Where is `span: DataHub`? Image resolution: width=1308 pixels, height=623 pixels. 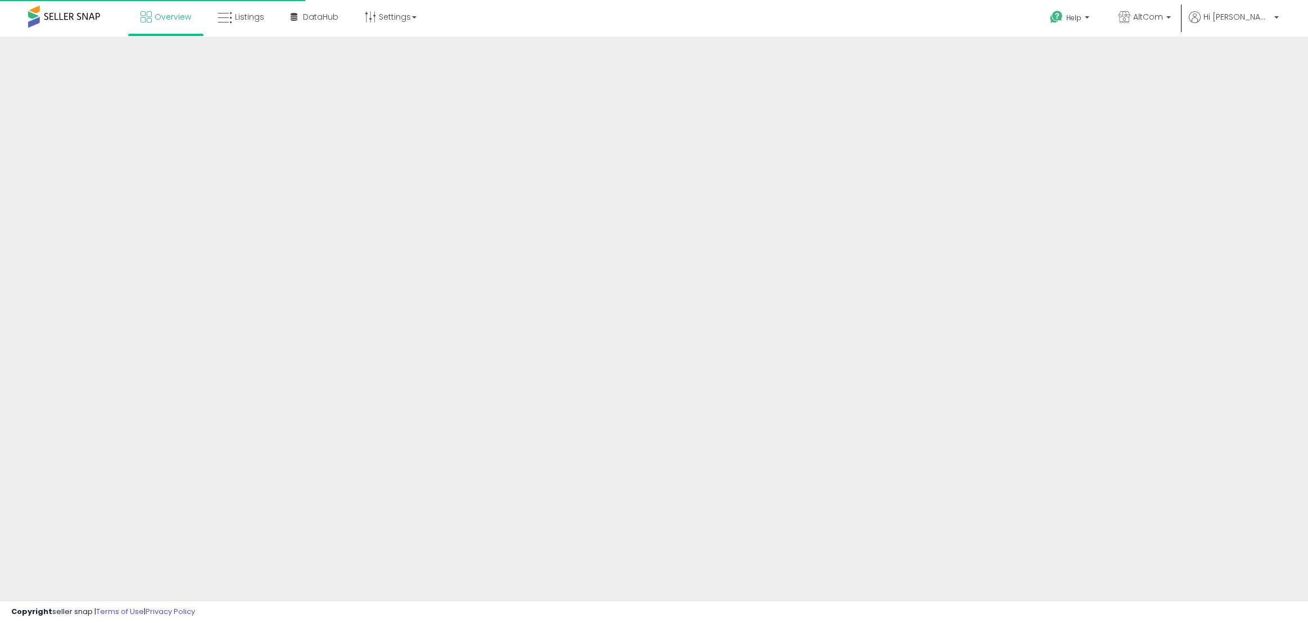
span: DataHub is located at coordinates (320, 17).